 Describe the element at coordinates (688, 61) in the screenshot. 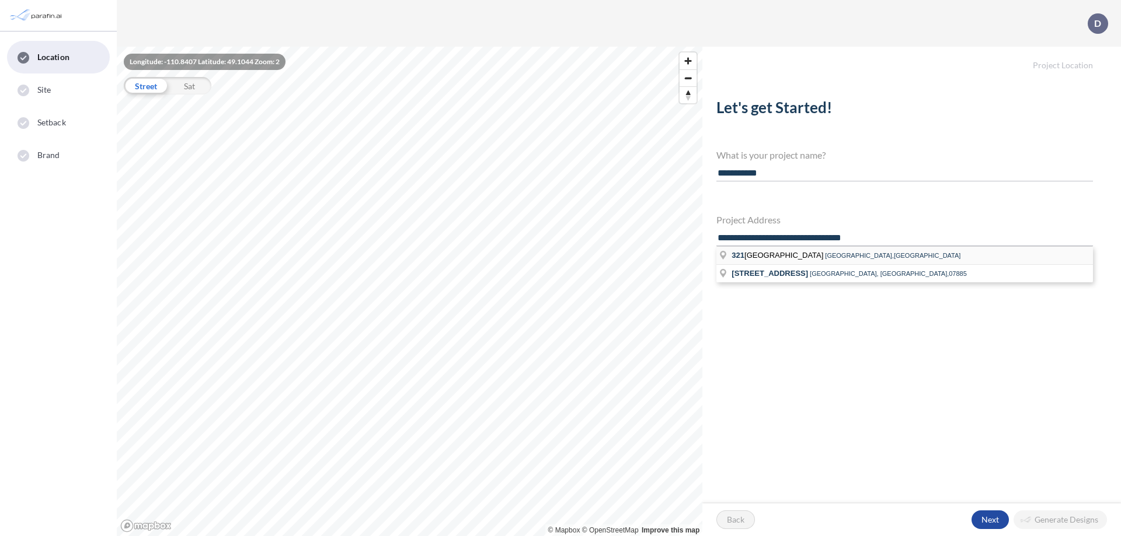

I see `span: Zoom in` at that location.